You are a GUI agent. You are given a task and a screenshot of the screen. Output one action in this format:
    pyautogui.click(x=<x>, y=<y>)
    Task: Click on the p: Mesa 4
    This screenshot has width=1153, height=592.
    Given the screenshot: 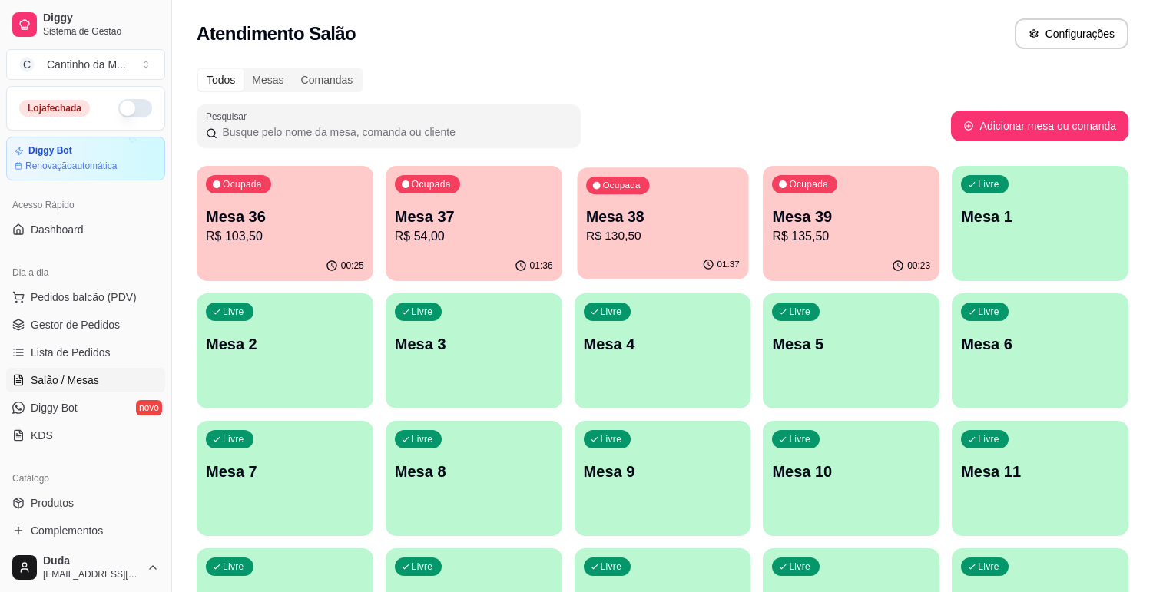 What is the action you would take?
    pyautogui.click(x=663, y=344)
    